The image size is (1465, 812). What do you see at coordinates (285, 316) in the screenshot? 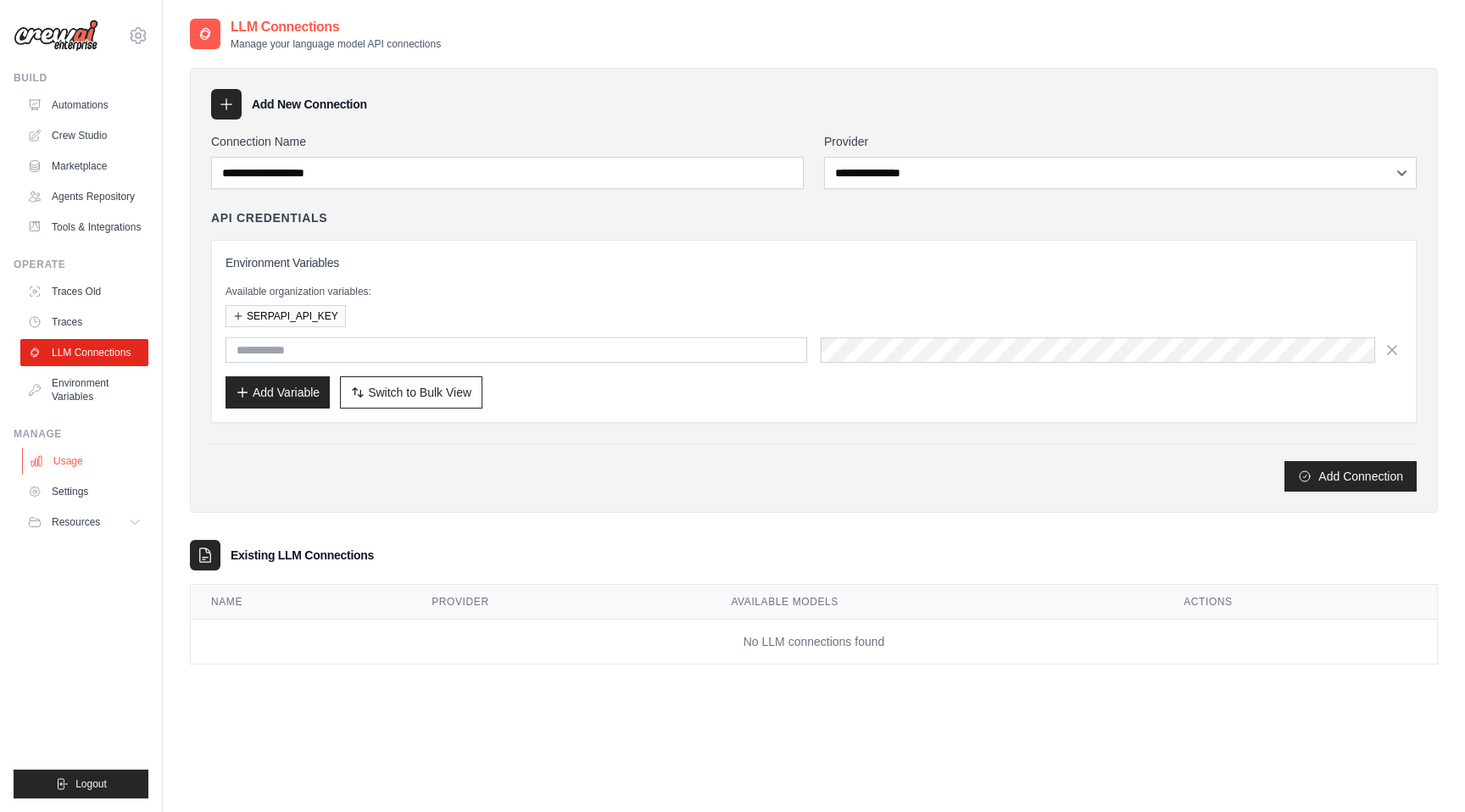
I see `button: SERPAPI_API_KEY` at bounding box center [285, 316].